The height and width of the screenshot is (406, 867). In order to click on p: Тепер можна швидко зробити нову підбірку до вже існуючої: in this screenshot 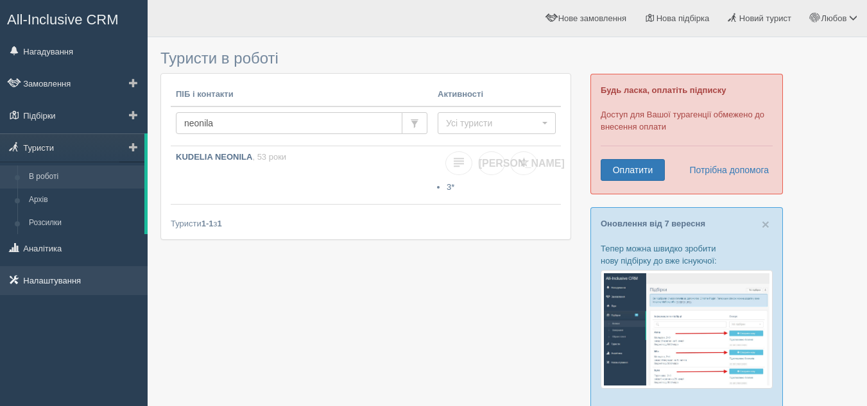, I will do `click(687, 255)`.